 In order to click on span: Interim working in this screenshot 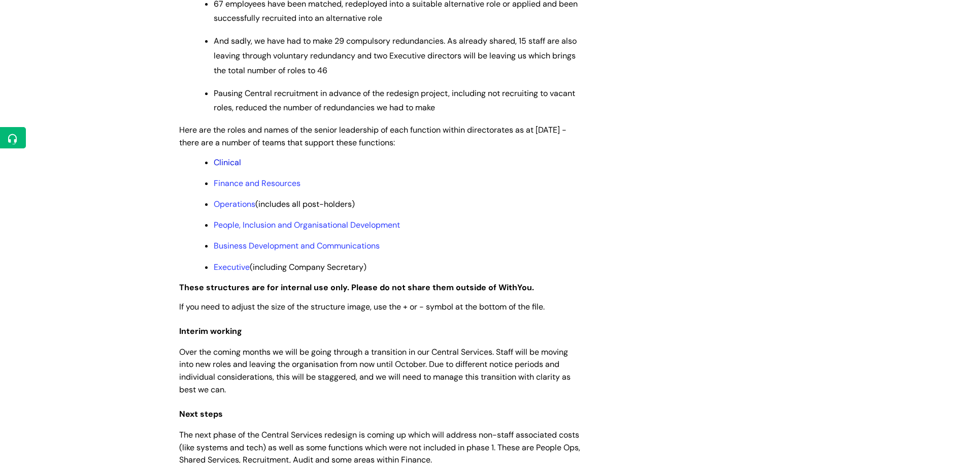, I will do `click(211, 331)`.